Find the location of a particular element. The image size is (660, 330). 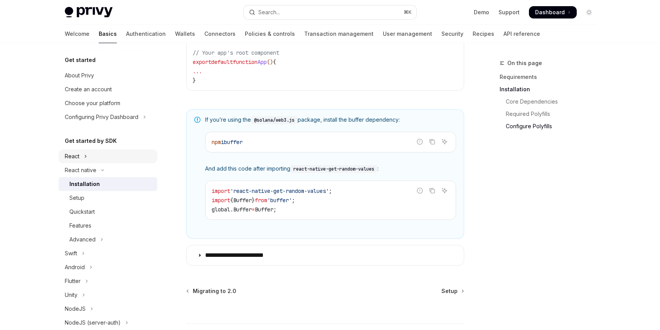

button: Toggle React section is located at coordinates (108, 157).